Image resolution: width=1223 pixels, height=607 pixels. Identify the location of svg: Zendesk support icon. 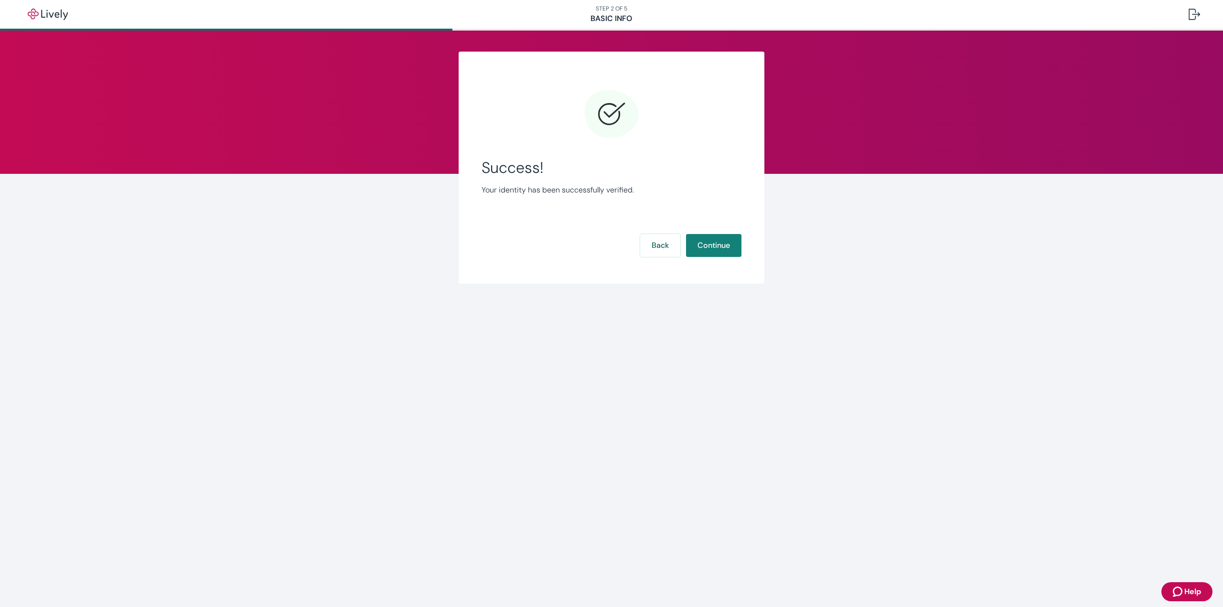
(1179, 592).